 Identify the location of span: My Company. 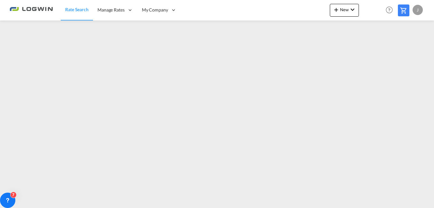
(155, 10).